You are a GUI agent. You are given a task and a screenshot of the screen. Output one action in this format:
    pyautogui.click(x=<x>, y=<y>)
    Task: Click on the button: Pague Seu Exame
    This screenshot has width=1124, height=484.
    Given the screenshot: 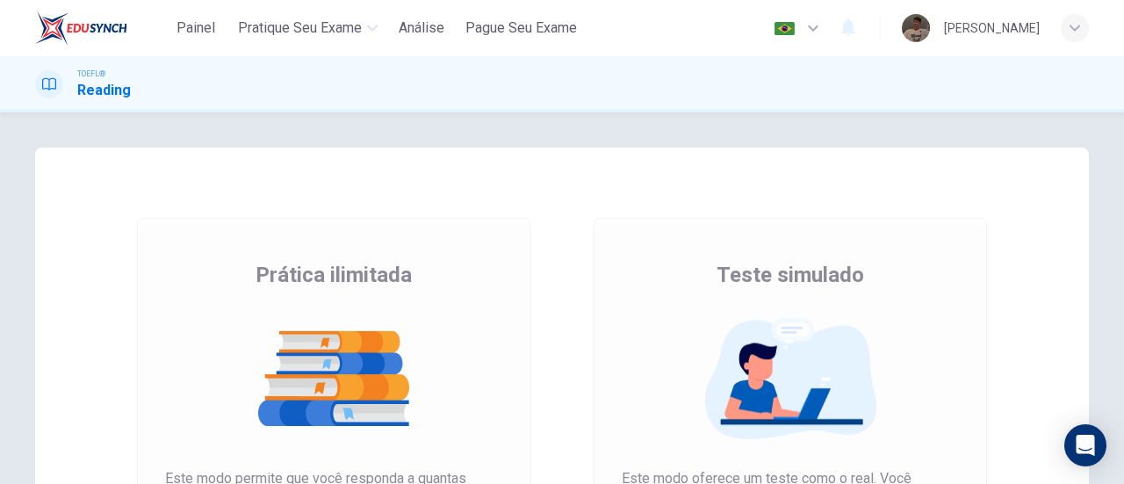 What is the action you would take?
    pyautogui.click(x=521, y=28)
    